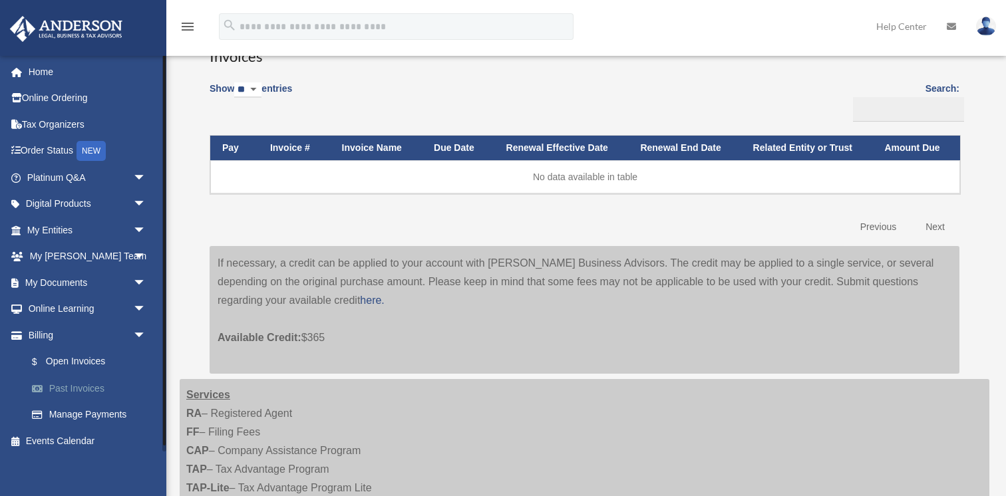 The image size is (1006, 496). What do you see at coordinates (194, 413) in the screenshot?
I see `strong: RA` at bounding box center [194, 413].